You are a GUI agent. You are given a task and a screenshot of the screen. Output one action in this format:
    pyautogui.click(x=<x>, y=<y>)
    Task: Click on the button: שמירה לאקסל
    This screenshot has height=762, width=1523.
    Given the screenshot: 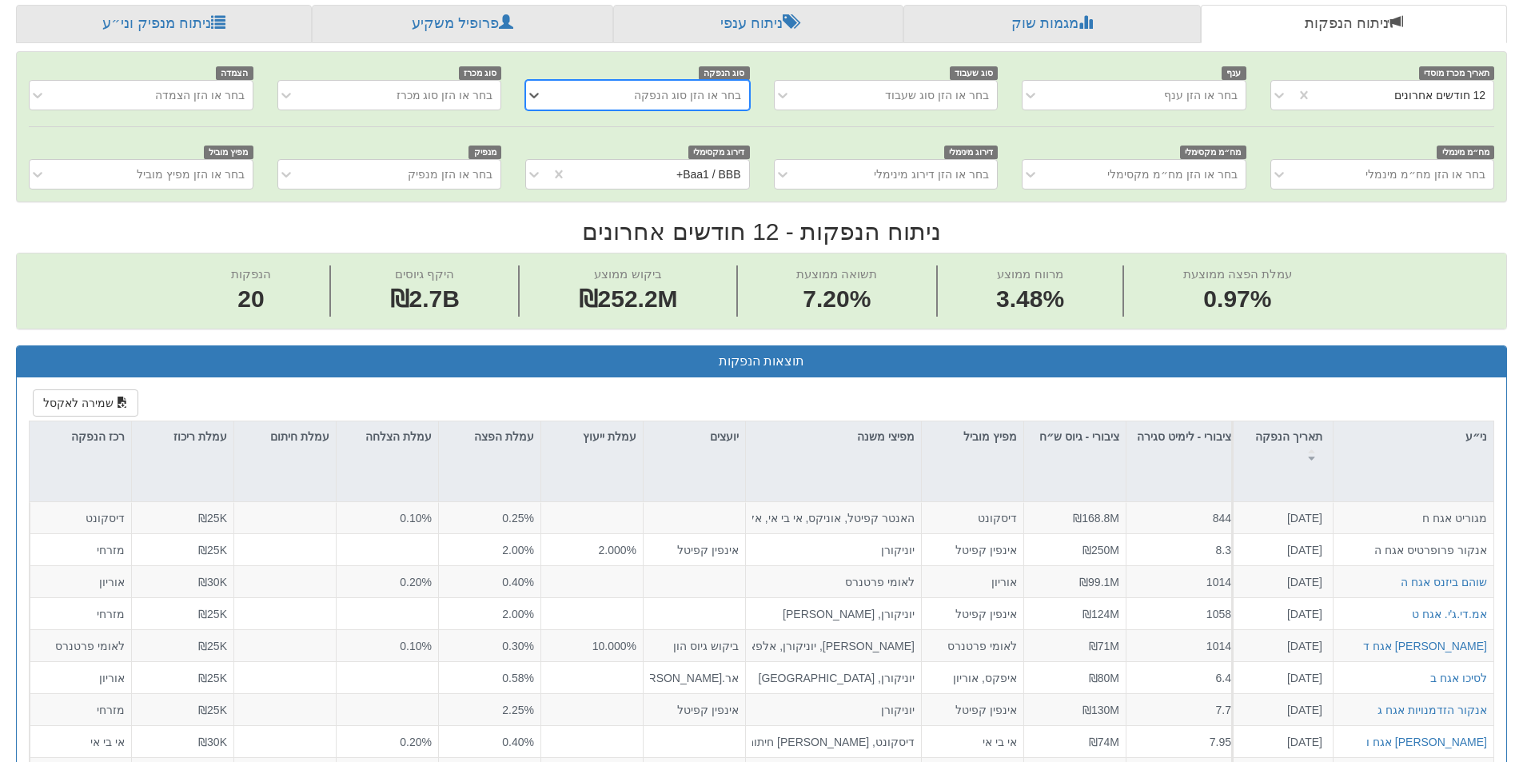 What is the action you would take?
    pyautogui.click(x=86, y=403)
    